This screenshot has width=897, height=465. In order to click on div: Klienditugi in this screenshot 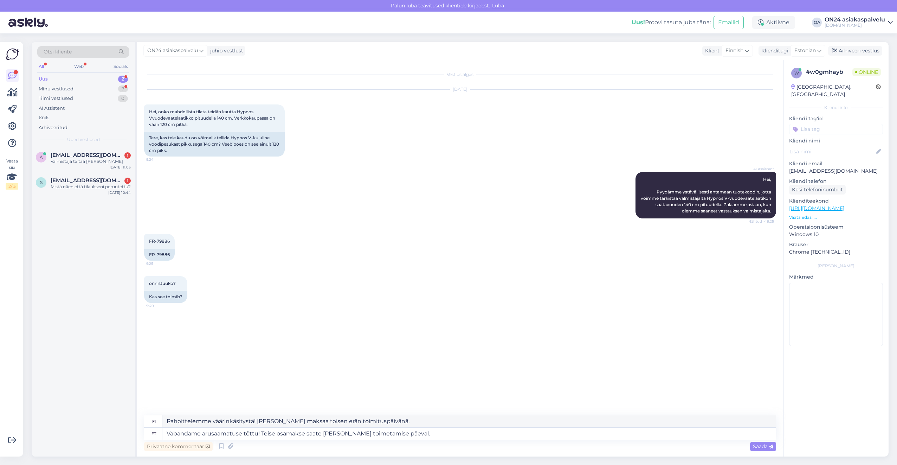, I will do `click(774, 51)`.